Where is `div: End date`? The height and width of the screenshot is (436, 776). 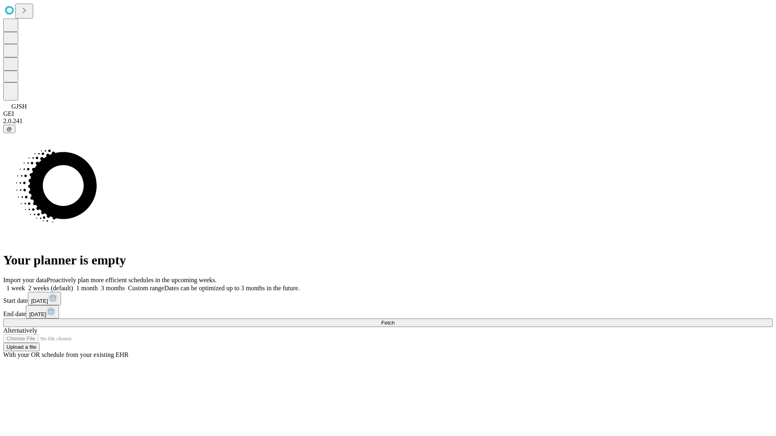
div: End date is located at coordinates (388, 312).